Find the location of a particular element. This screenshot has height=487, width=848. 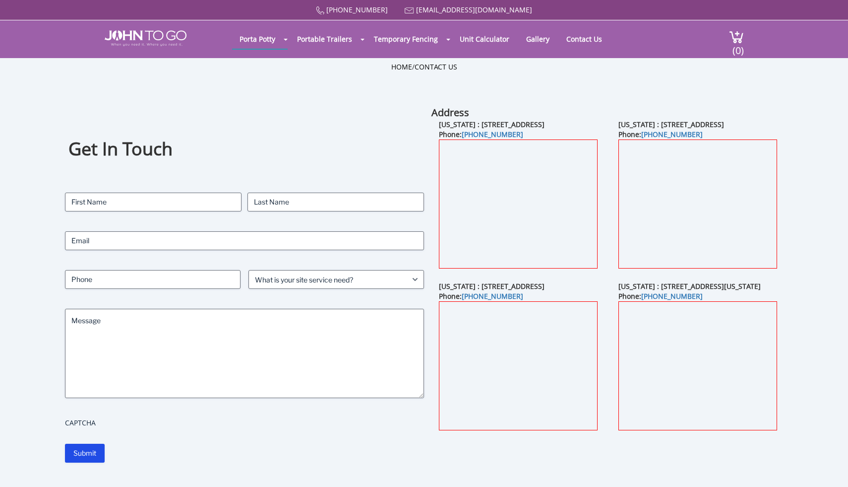

span: (0) is located at coordinates (738, 46).